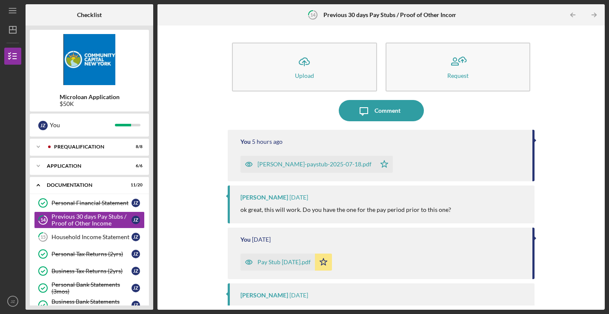 The height and width of the screenshot is (314, 609). Describe the element at coordinates (13, 301) in the screenshot. I see `button: JZ` at that location.